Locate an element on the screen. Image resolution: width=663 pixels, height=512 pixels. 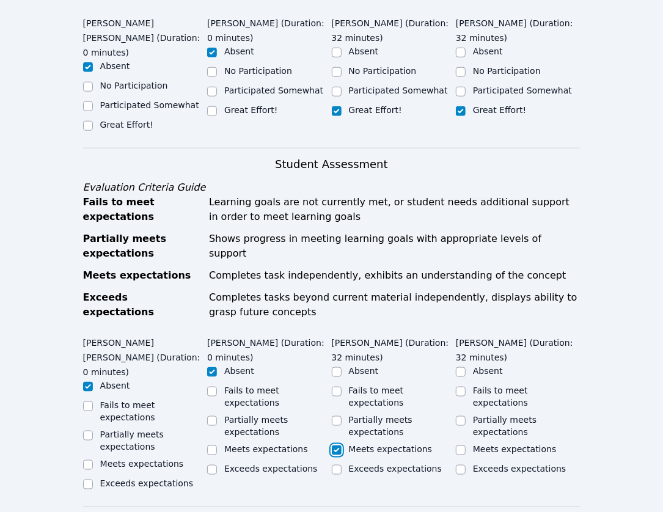
div: Shows progress in meeting learning goals with appropriate levels of support is located at coordinates (394, 246).